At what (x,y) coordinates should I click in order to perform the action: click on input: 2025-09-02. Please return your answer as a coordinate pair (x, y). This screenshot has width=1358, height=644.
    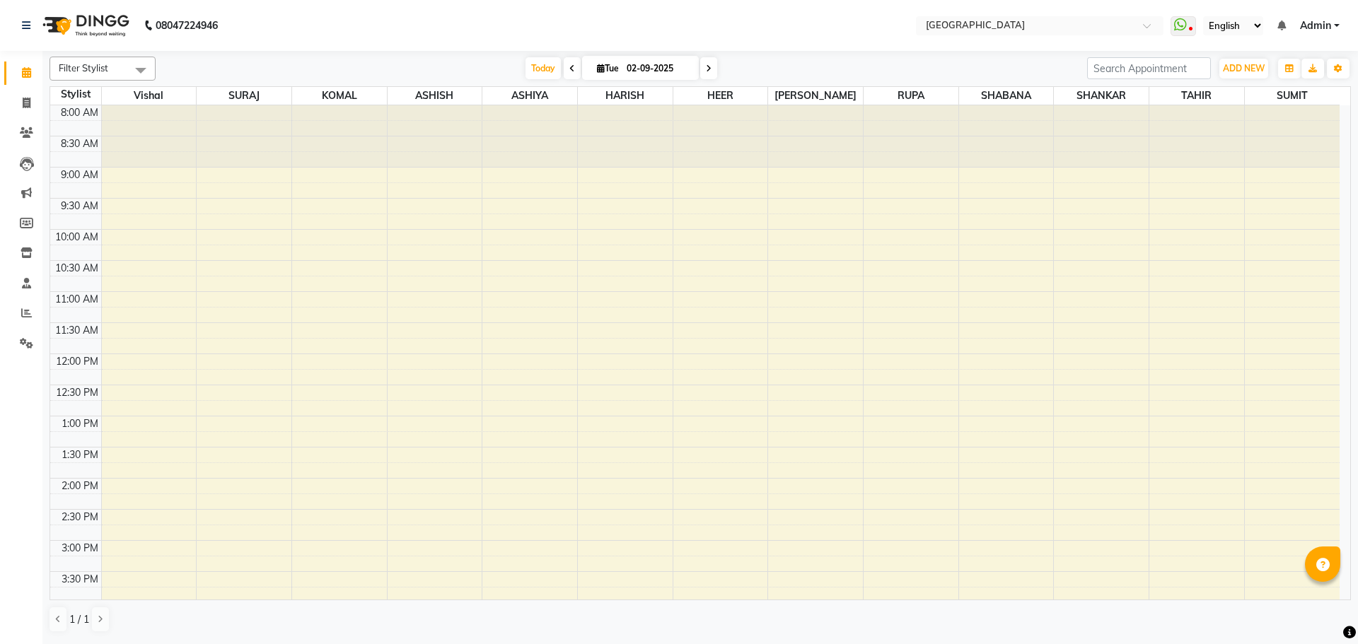
    Looking at the image, I should click on (658, 69).